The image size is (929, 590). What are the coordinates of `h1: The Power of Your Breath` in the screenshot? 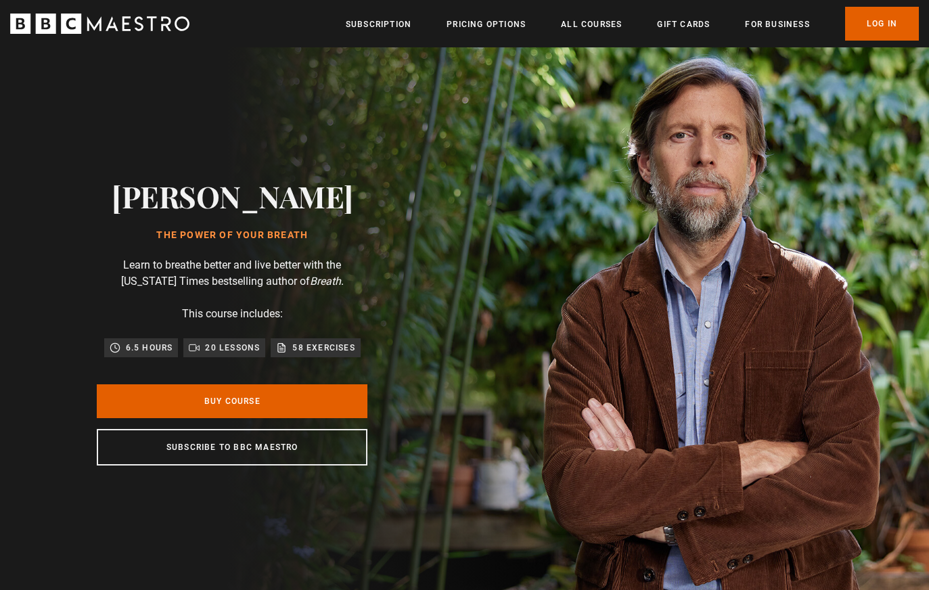 It's located at (232, 236).